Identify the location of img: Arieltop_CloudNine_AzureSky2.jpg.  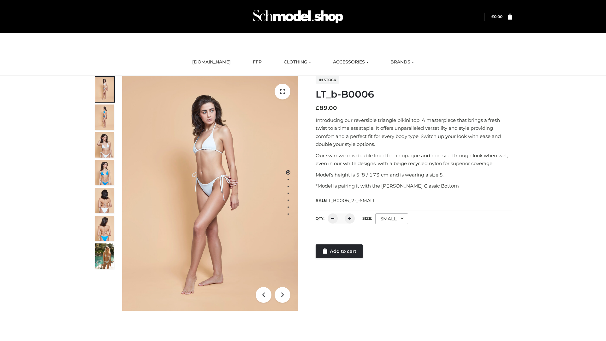
(105, 256).